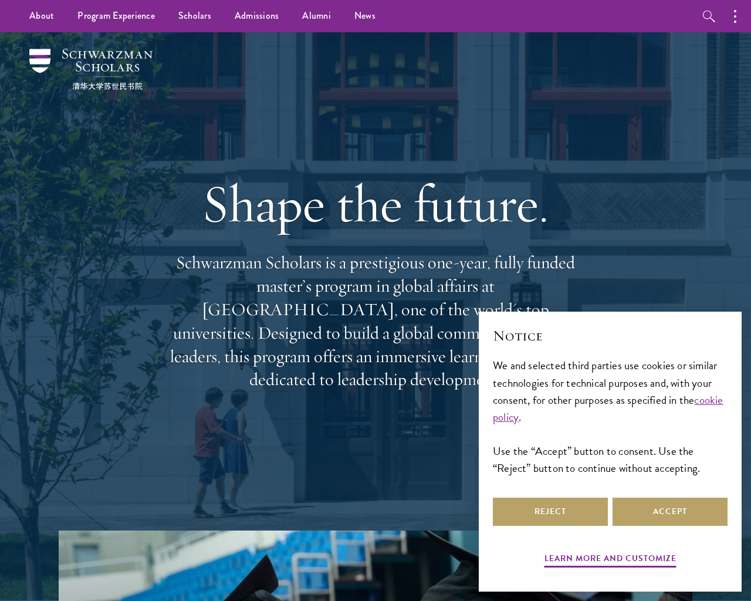 This screenshot has width=751, height=601. I want to click on button: Learn more and customize, so click(610, 560).